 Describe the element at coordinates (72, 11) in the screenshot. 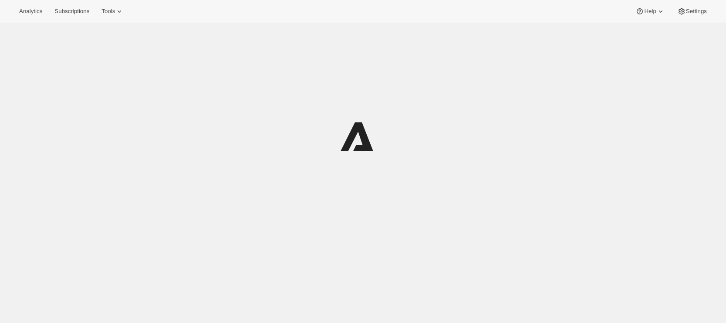

I see `span: Subscriptions` at that location.